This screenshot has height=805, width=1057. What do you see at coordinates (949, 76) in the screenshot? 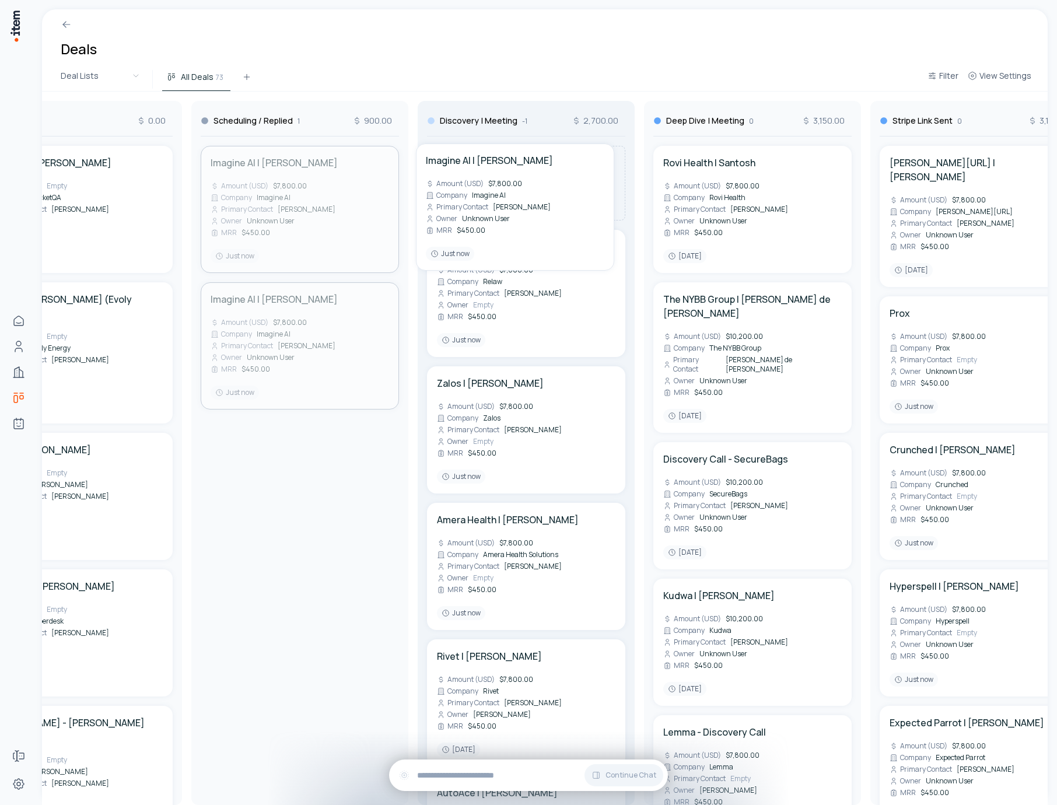
I see `span: Filter` at bounding box center [949, 76].